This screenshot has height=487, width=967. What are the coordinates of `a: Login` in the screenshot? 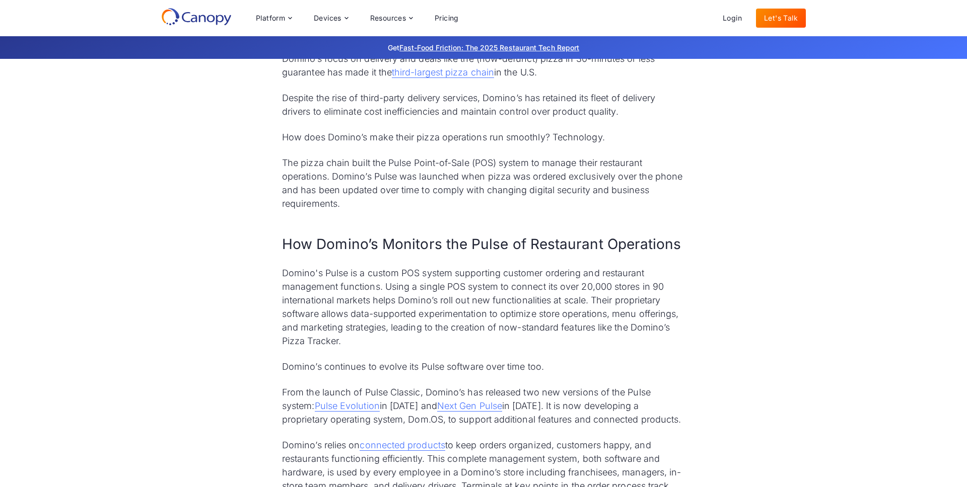 It's located at (732, 18).